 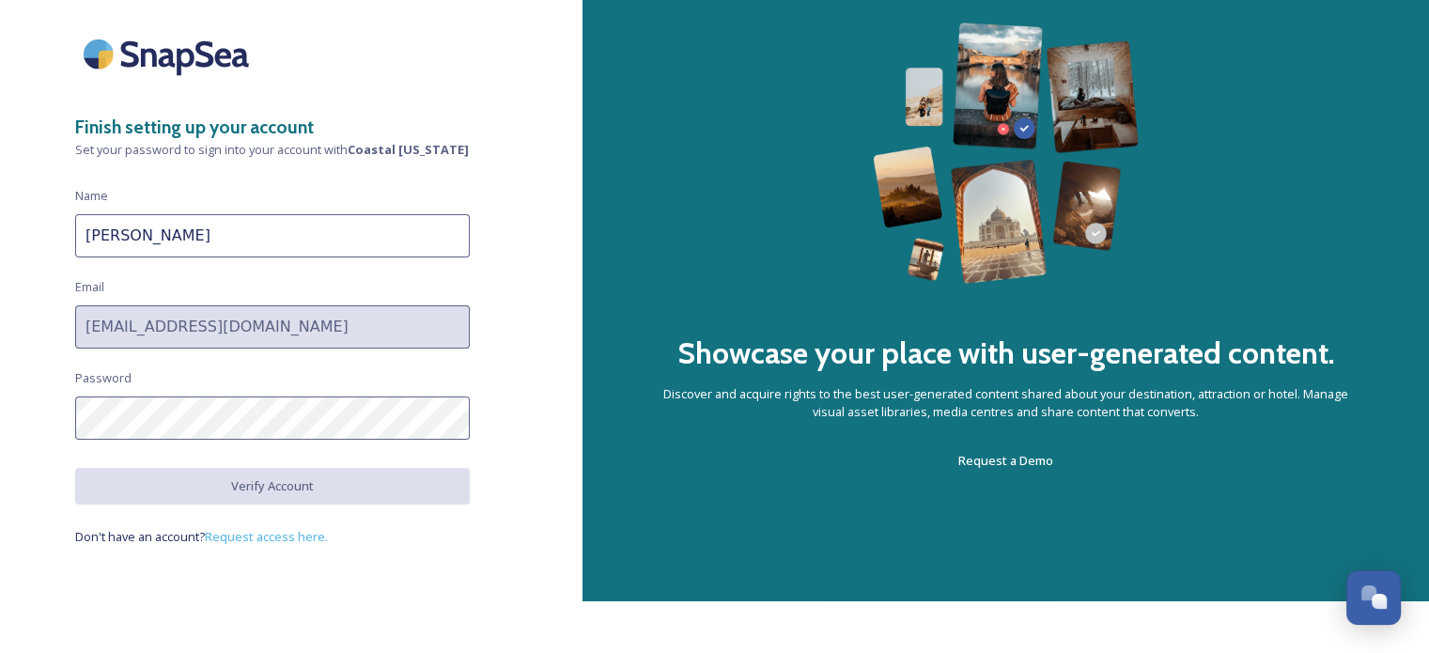 I want to click on span: Discover and acquire rights to the best user-generated content shared about your destination, att..., so click(x=1005, y=403).